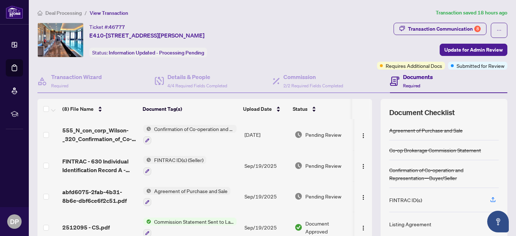 This screenshot has height=236, width=516. I want to click on span: DP, so click(14, 221).